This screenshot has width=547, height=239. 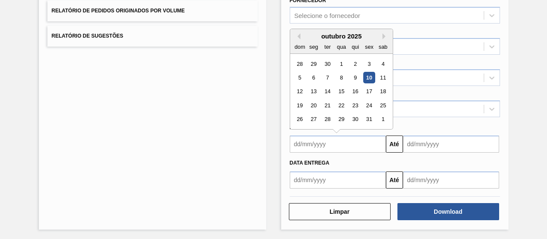 What do you see at coordinates (313, 119) in the screenshot?
I see `div: Choose segunda-feira, 27 de outubro de 2025` at bounding box center [313, 119].